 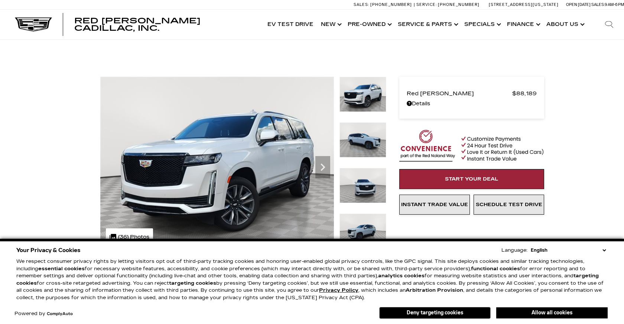 What do you see at coordinates (564, 24) in the screenshot?
I see `a: About Us` at bounding box center [564, 24].